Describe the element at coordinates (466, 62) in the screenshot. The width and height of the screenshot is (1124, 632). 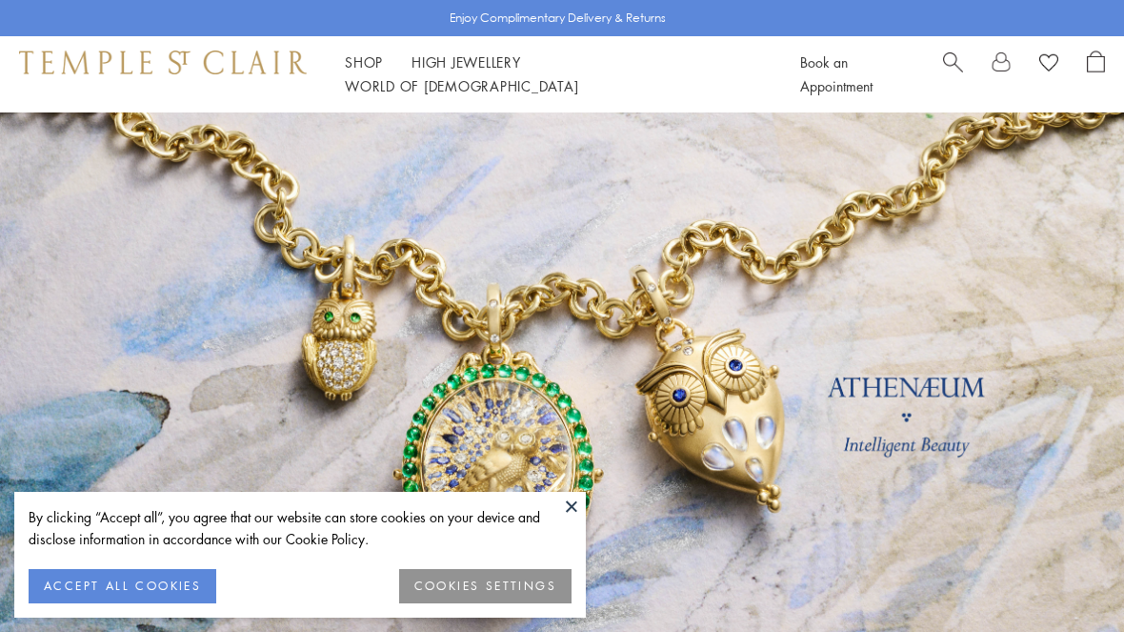
I see `a: High JewelleryHigh Jewellery` at that location.